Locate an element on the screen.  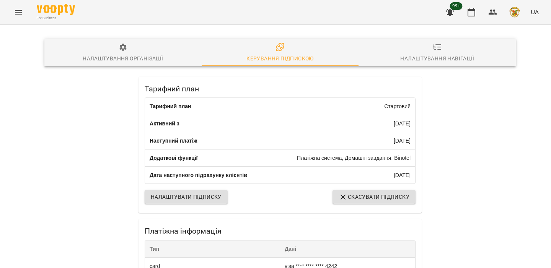
span: 99+ is located at coordinates (456, 6).